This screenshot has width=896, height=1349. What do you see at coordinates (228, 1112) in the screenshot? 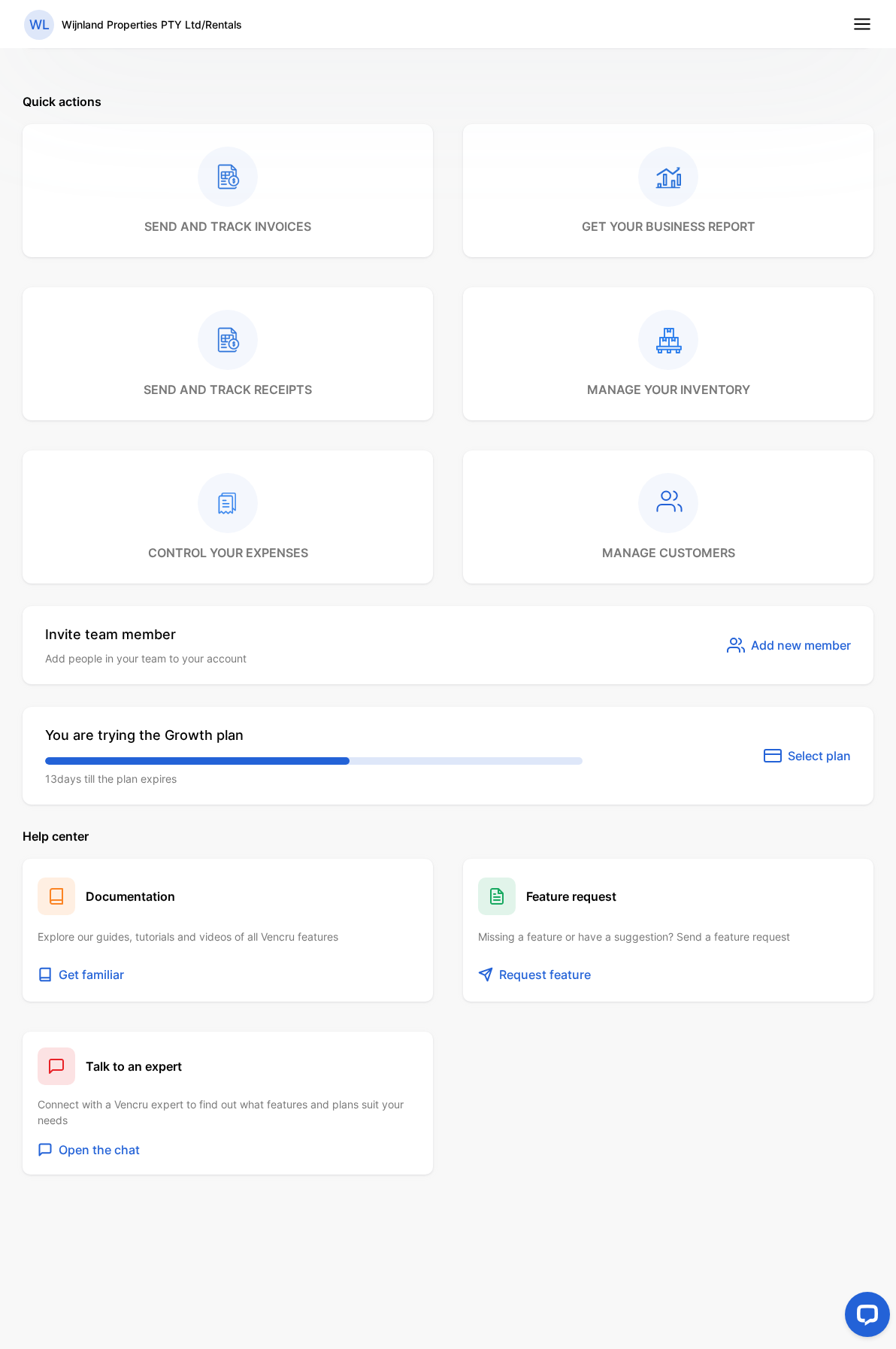
I see `p: Connect with a Vencru expert to find out what features and plans suit your needs` at bounding box center [228, 1112].